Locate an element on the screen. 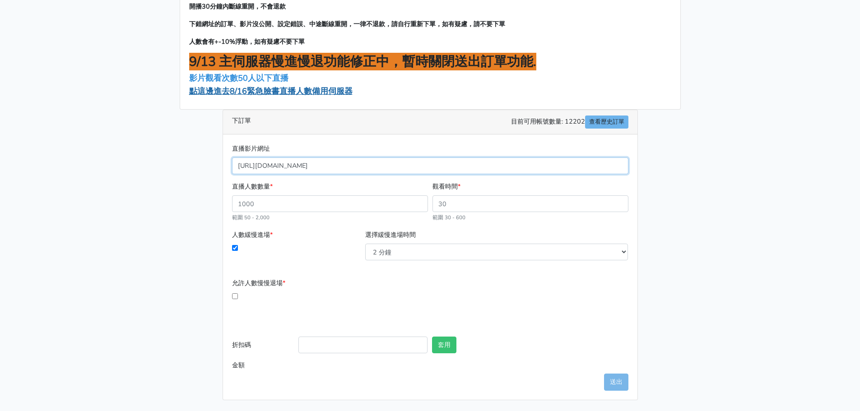  label: 直播人數數量 is located at coordinates (252, 186).